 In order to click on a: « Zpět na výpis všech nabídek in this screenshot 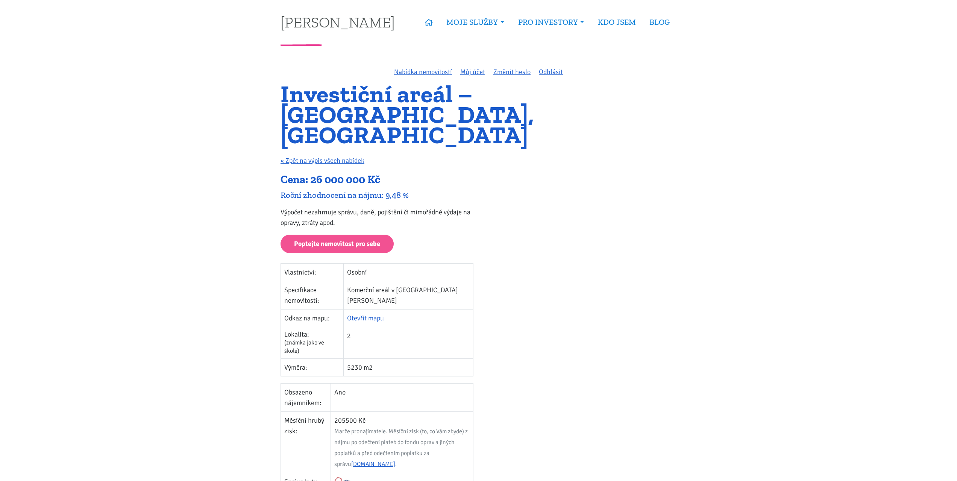, I will do `click(322, 161)`.